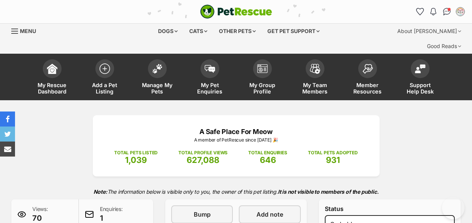 This screenshot has width=472, height=223. Describe the element at coordinates (460, 12) in the screenshot. I see `button: My account` at that location.